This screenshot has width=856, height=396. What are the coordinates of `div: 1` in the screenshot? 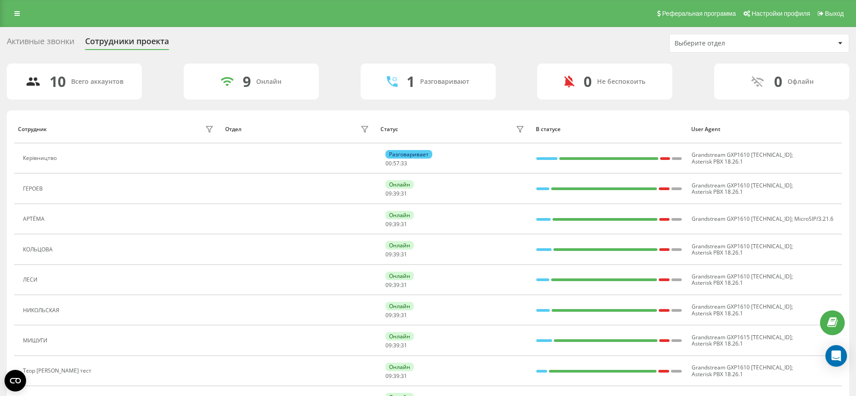 It's located at (411, 82).